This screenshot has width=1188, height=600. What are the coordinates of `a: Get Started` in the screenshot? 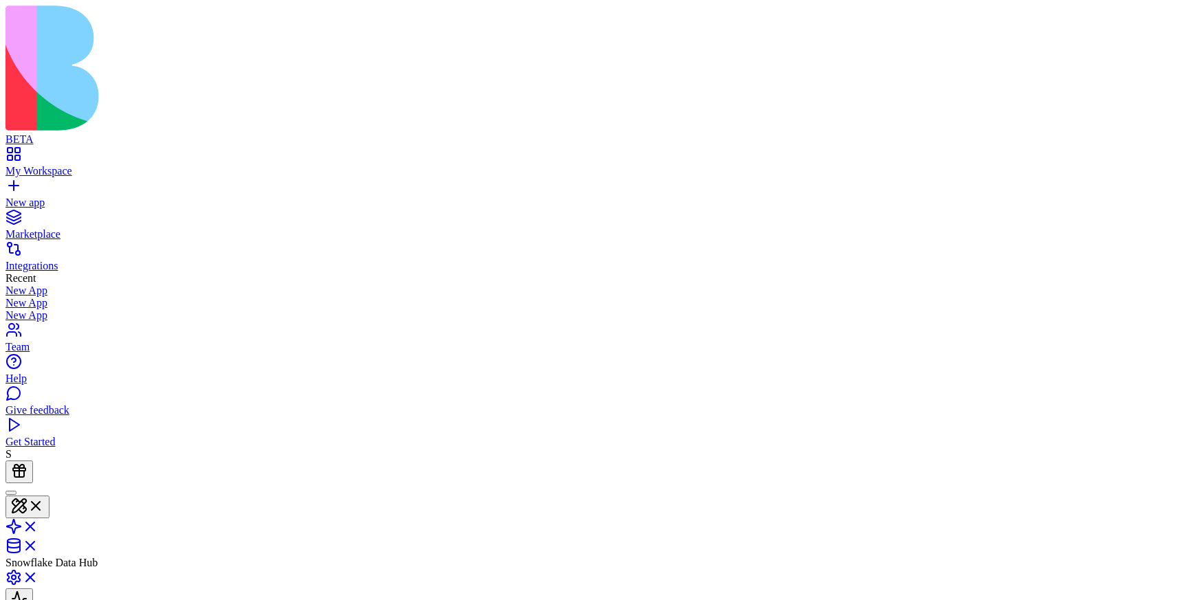 It's located at (594, 436).